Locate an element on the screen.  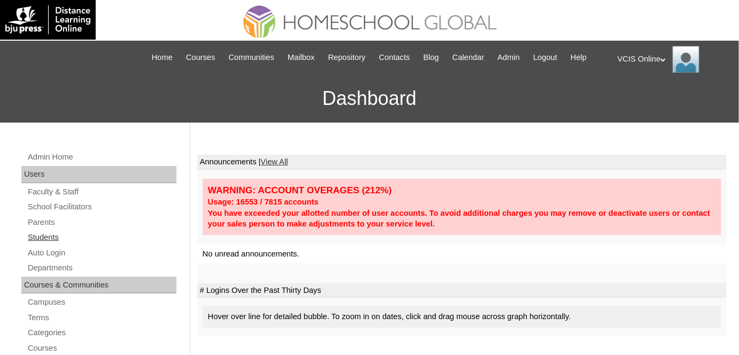
a: Contacts is located at coordinates (395, 57).